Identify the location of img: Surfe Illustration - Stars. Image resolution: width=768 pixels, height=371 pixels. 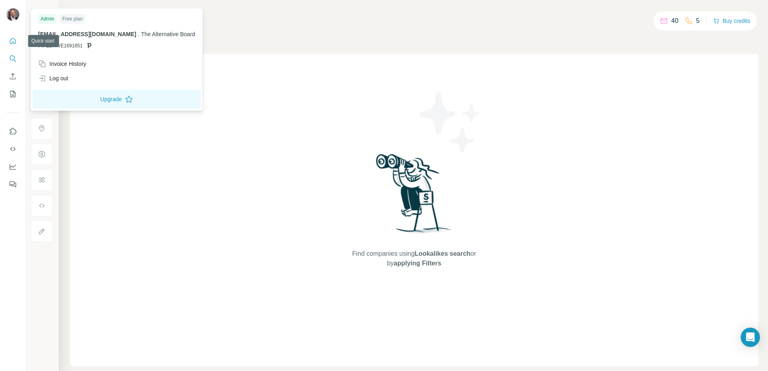
(450, 122).